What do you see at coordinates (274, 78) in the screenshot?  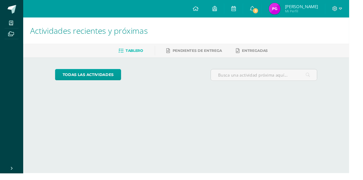 I see `input: Busca una actividad próxima aquí...` at bounding box center [274, 78].